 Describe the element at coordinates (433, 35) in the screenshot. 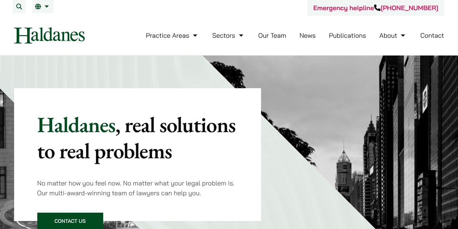

I see `a: Contact` at that location.